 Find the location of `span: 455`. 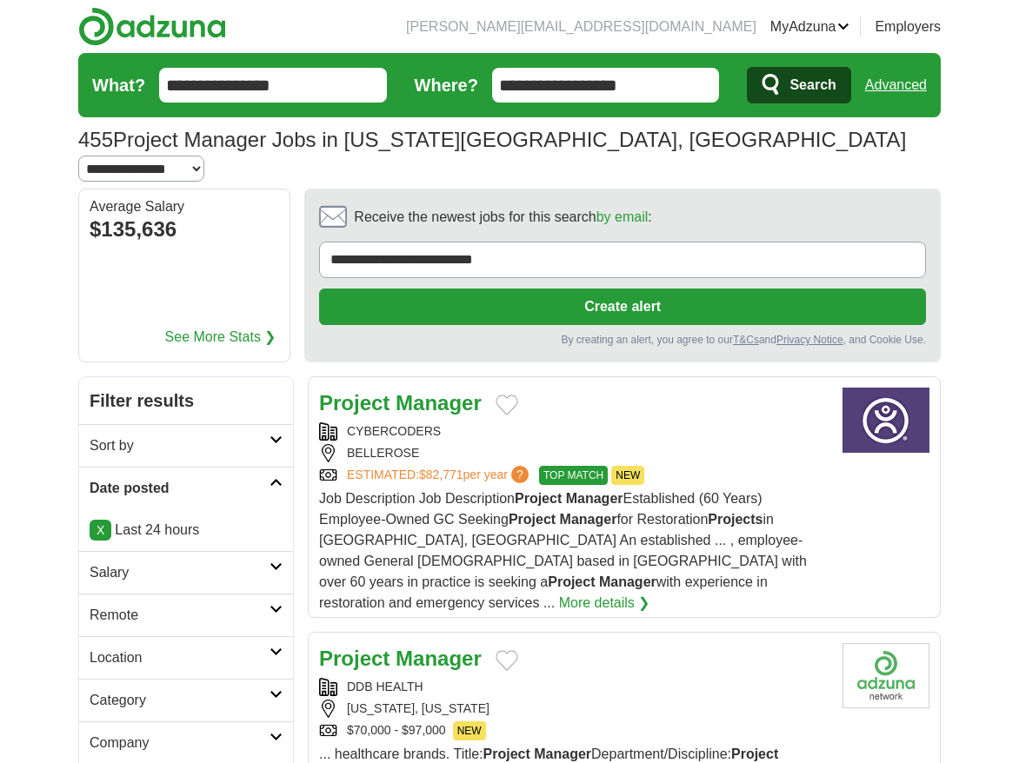

span: 455 is located at coordinates (96, 140).